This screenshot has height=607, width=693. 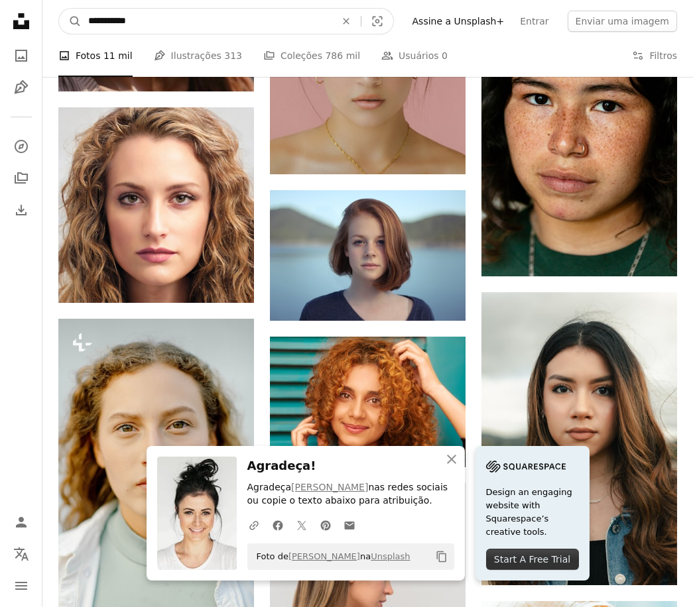 What do you see at coordinates (414, 56) in the screenshot?
I see `a: Usuários 0` at bounding box center [414, 56].